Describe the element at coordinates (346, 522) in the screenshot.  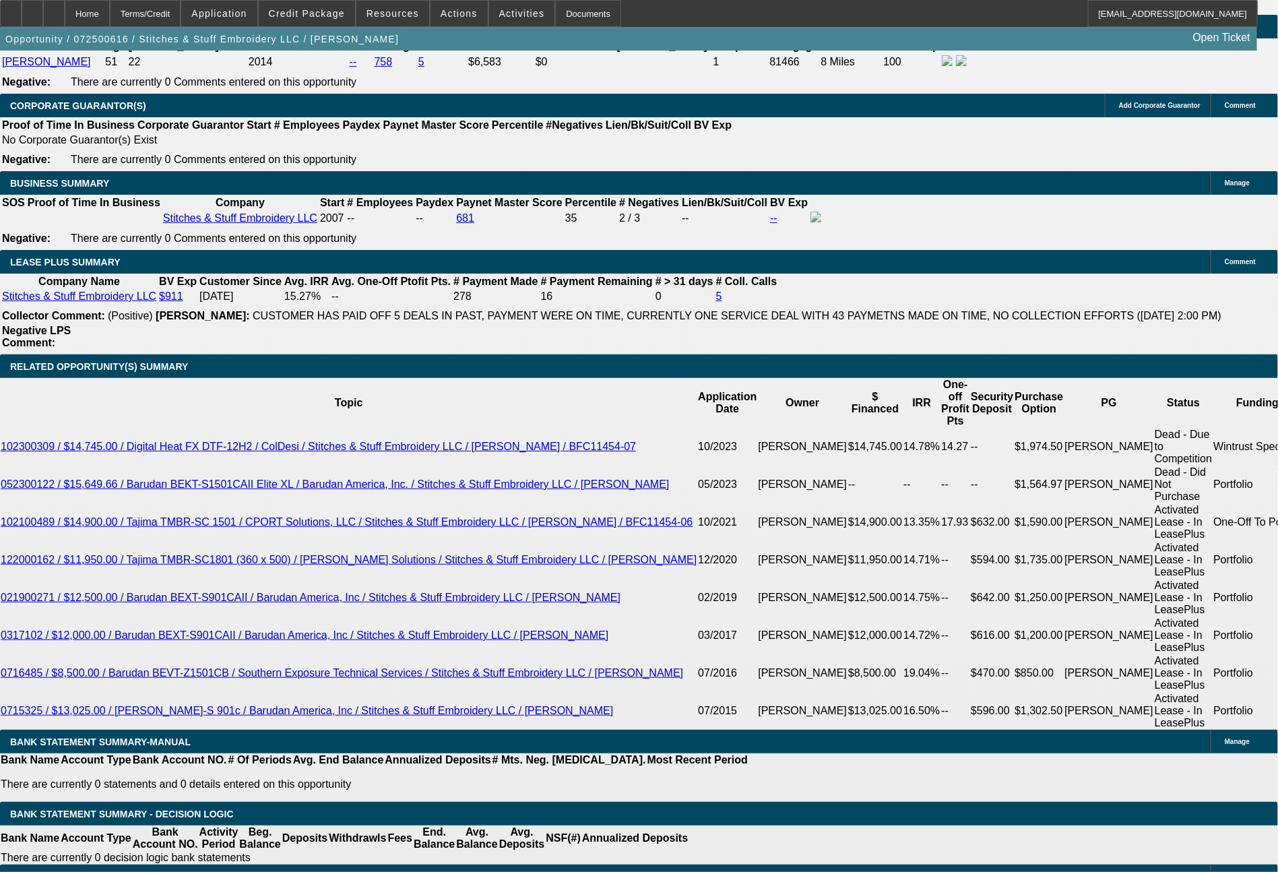
I see `a: 102100489 / $14,900.00 / Tajima TMBR-SC 1501 / CPORT Solutions, LLC / Stitches & Stuff Embroidery...` at that location.